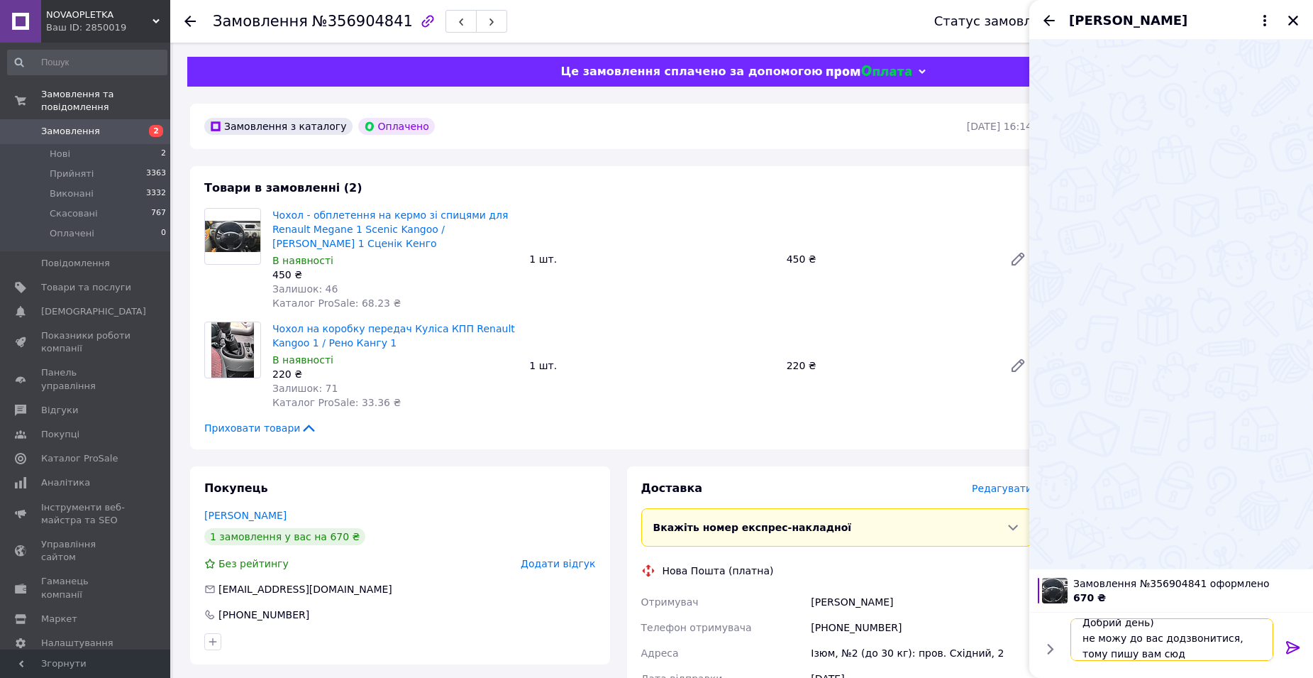 The width and height of the screenshot is (1313, 678). Describe the element at coordinates (190, 21) in the screenshot. I see `div: Повернутися назад` at that location.